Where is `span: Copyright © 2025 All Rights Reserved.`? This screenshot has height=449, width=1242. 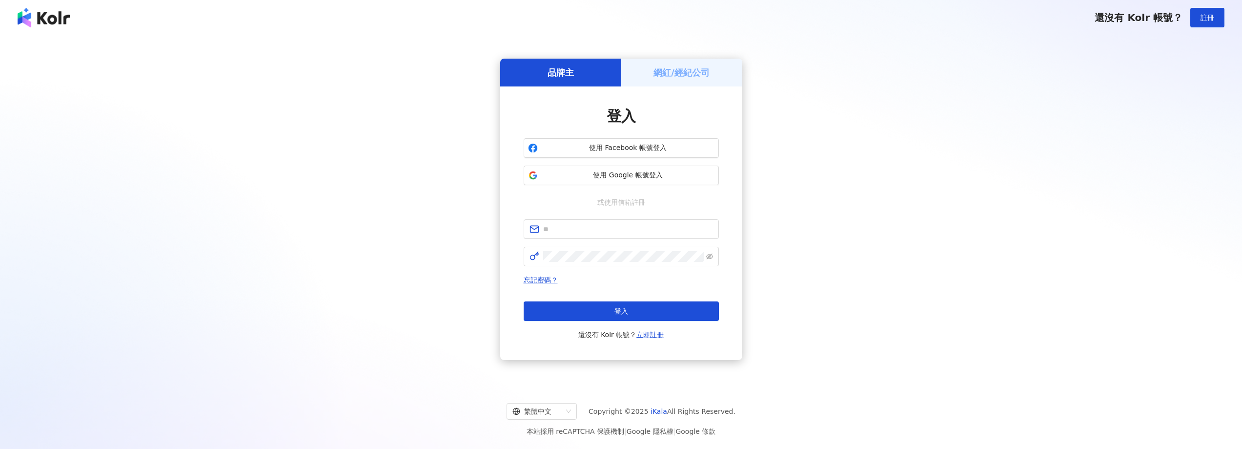
span: Copyright © 2025 All Rights Reserved. is located at coordinates (662, 411).